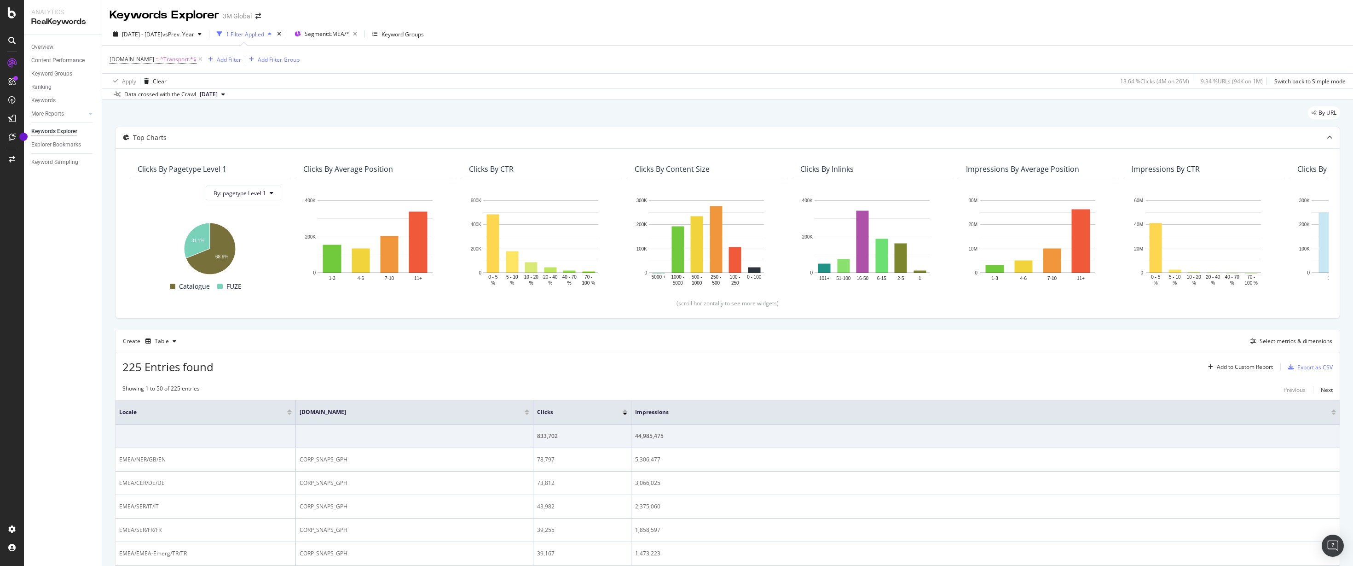 Image resolution: width=1353 pixels, height=566 pixels. What do you see at coordinates (205, 506) in the screenshot?
I see `div: EMEA/SER/IT/IT` at bounding box center [205, 506].